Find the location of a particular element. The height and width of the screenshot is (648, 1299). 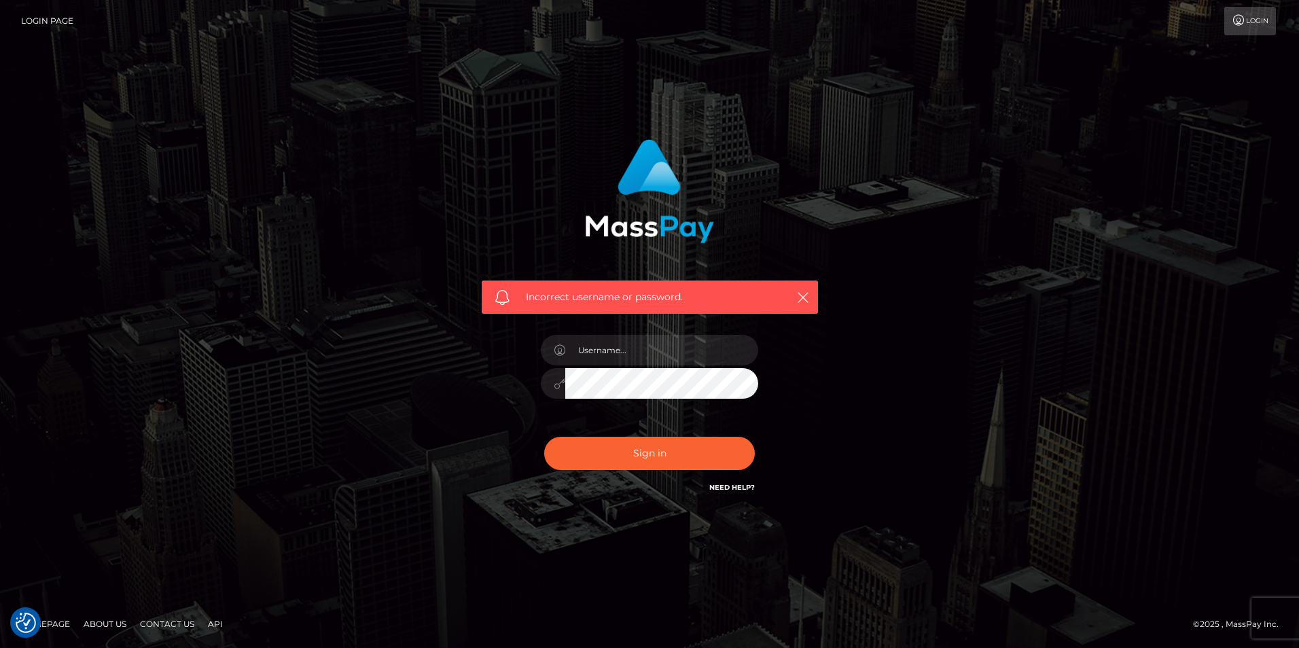

button: Consent Preferences is located at coordinates (26, 623).